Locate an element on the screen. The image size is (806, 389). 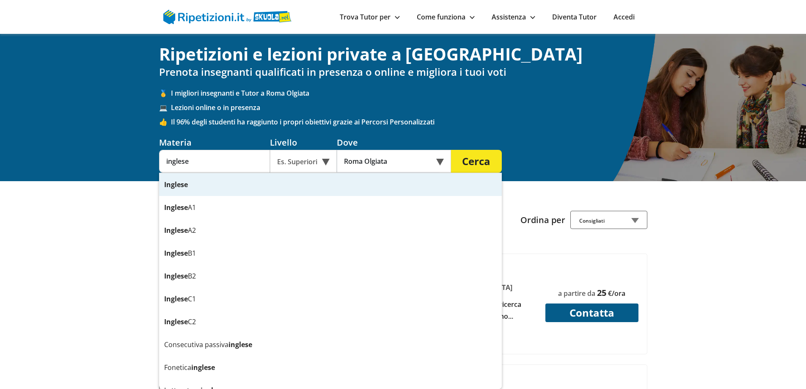
div: B2 is located at coordinates (330, 276).